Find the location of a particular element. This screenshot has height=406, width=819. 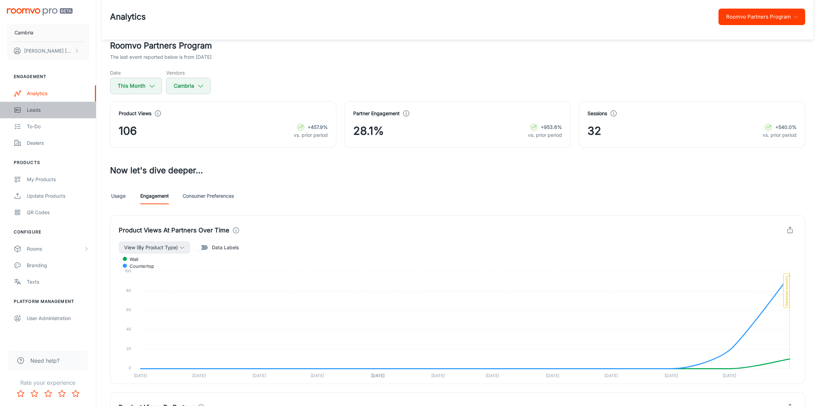

div: My Products is located at coordinates (58, 180).